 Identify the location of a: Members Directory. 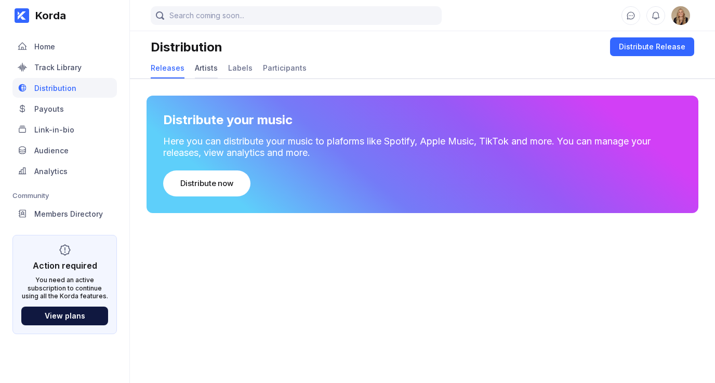
(64, 214).